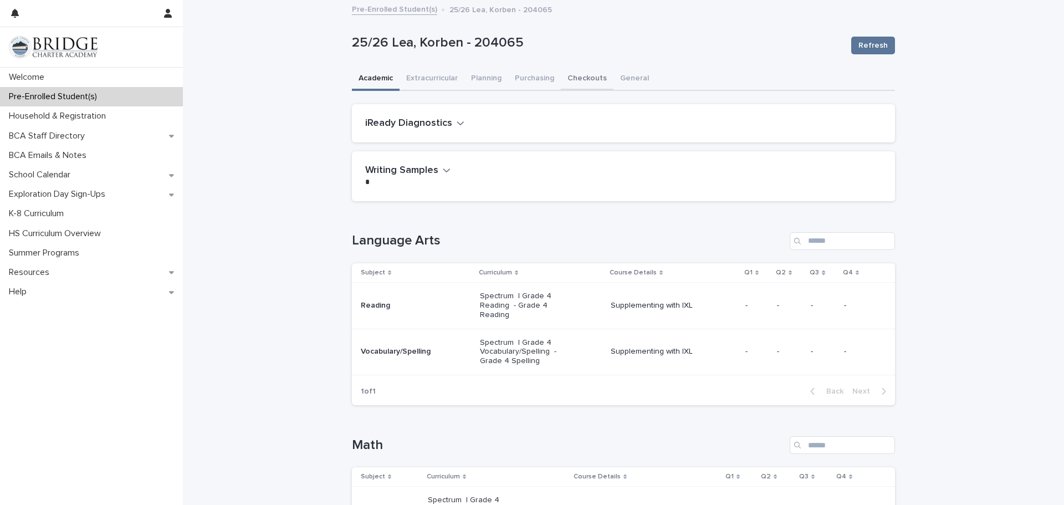  I want to click on button: iReady Diagnostics, so click(415, 124).